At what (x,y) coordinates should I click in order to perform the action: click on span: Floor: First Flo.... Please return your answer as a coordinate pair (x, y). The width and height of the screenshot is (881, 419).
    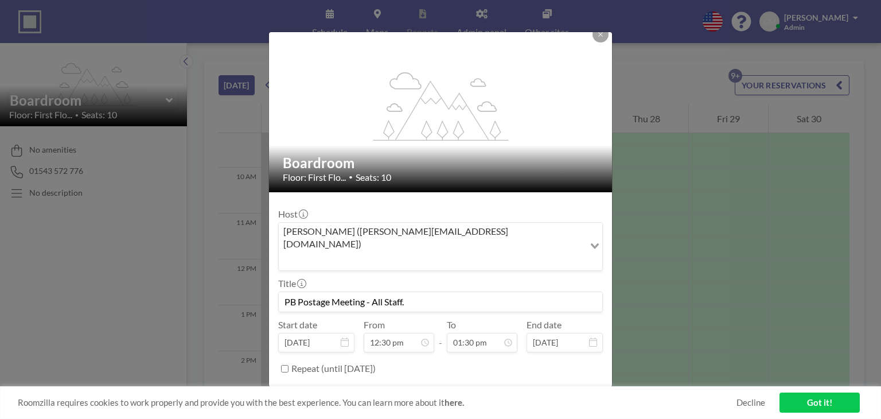
    Looking at the image, I should click on (314, 177).